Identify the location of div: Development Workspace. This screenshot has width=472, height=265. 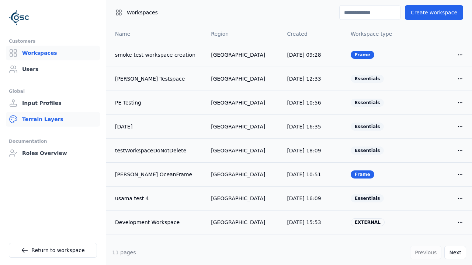
(157, 223).